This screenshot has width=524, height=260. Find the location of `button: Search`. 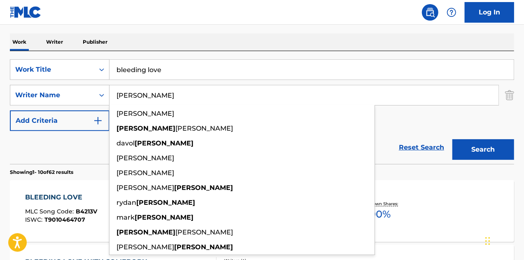

button: Search is located at coordinates (484, 150).